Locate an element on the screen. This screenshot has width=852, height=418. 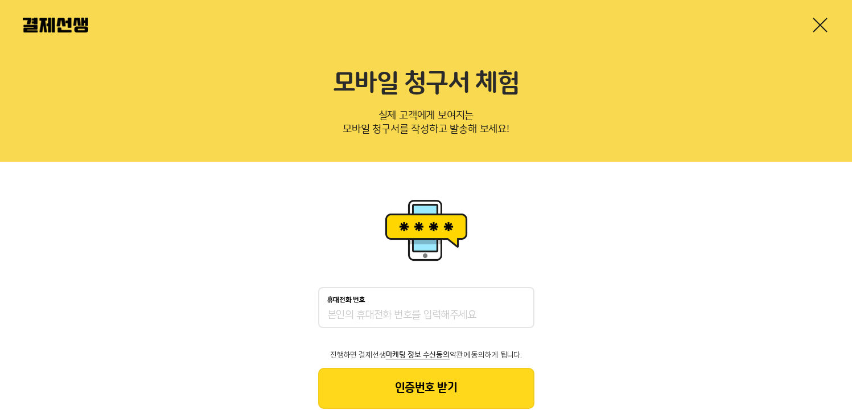
p: 진행하면 결제선생 약관에 동의하게 됩니다. is located at coordinates (426, 354).